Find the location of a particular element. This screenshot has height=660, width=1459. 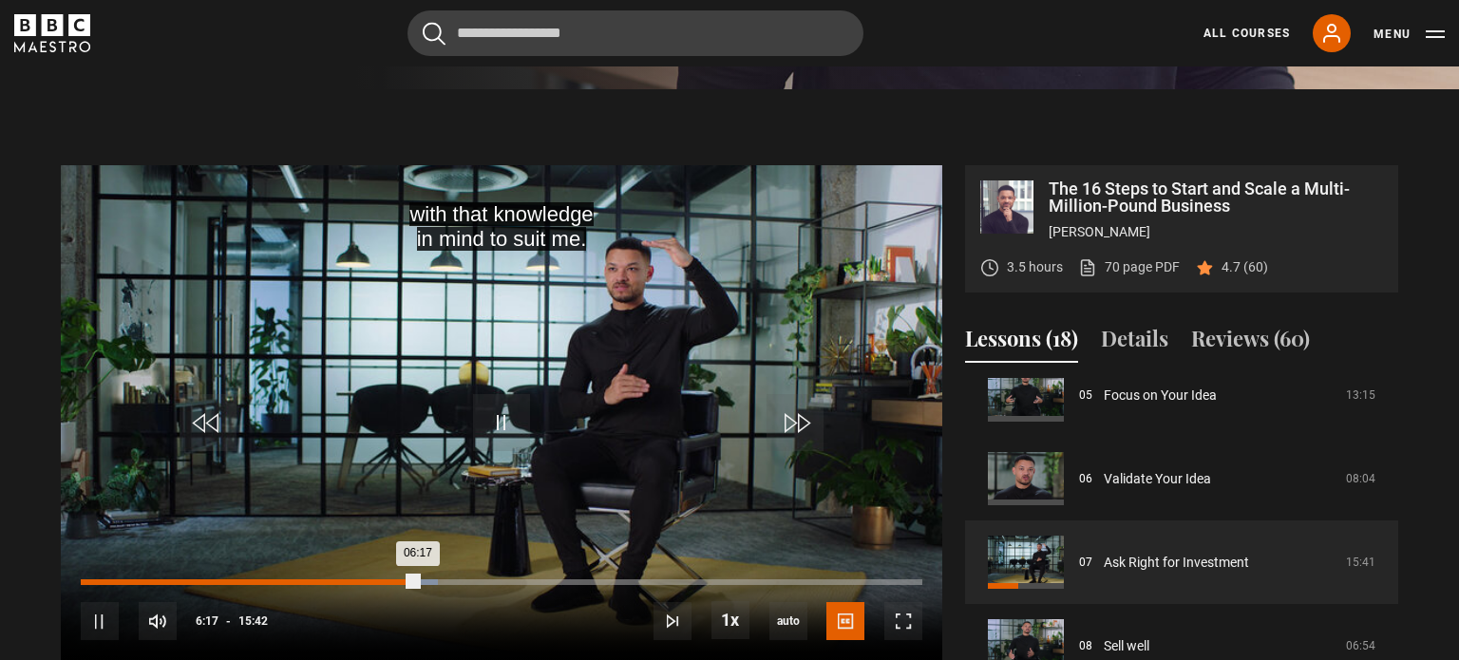

div: Progress Bar is located at coordinates (501, 582).